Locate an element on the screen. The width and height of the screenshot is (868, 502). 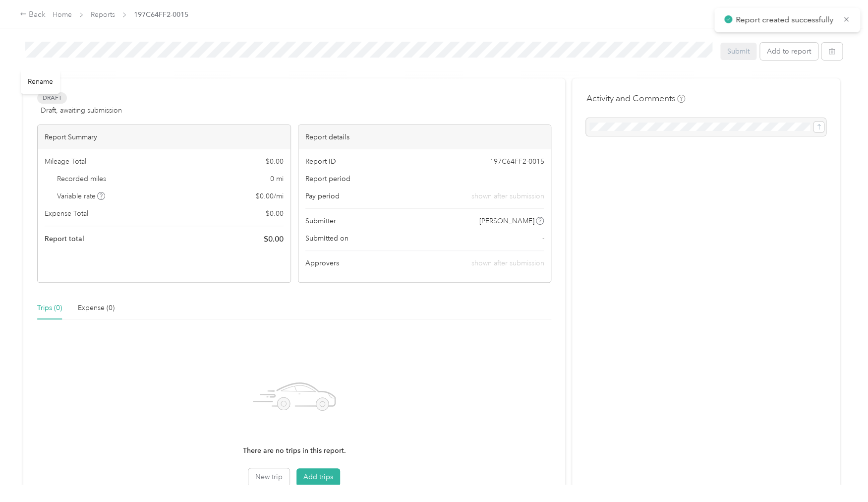
div: Rename is located at coordinates (40, 81).